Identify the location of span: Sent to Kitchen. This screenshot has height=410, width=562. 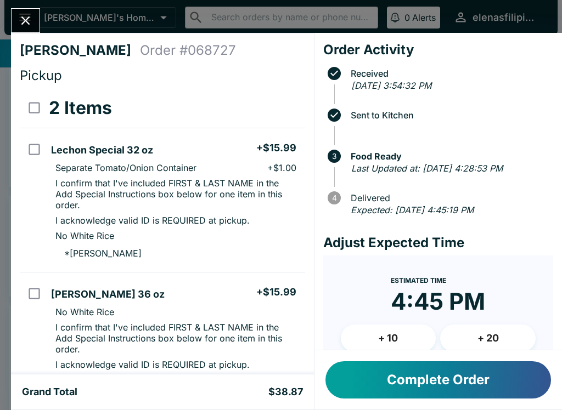
(449, 115).